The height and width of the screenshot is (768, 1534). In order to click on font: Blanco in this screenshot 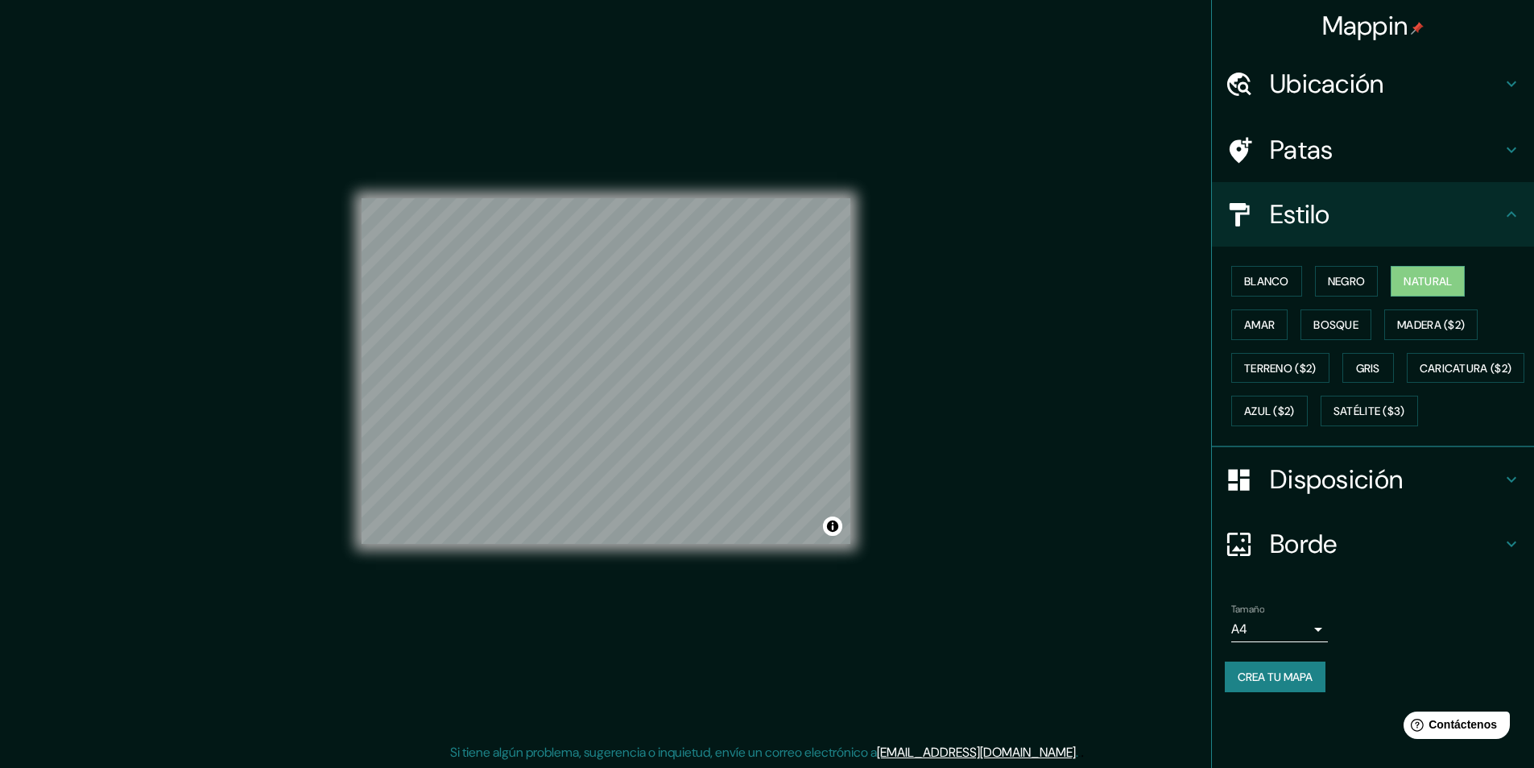, I will do `click(1267, 281)`.